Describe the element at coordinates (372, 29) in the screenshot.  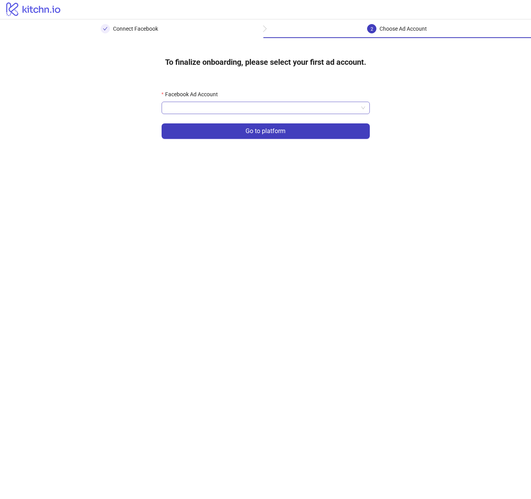
I see `span: 2` at that location.